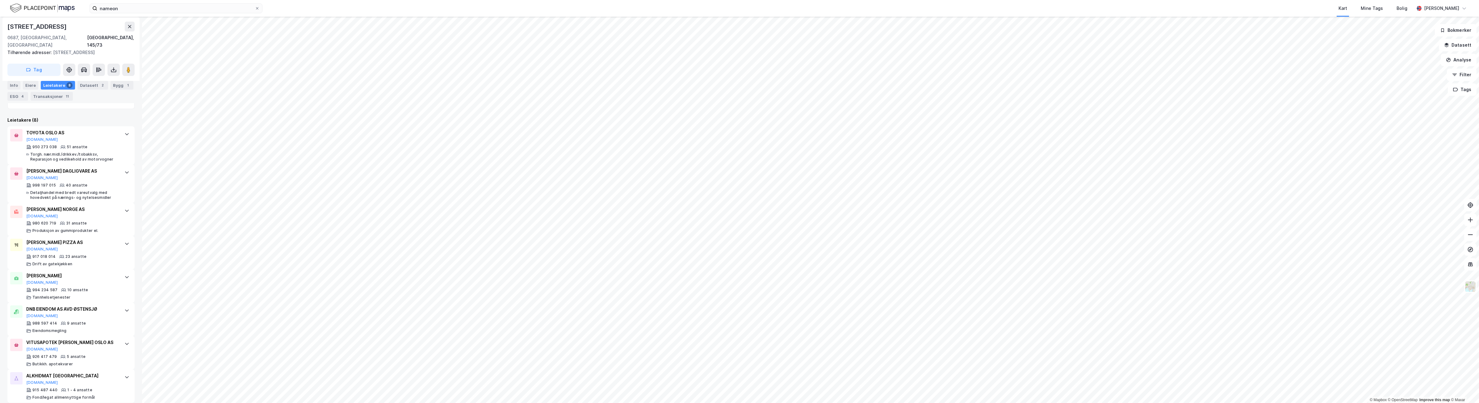 The width and height of the screenshot is (1479, 403). I want to click on div: Drift av gatekjøkken, so click(52, 264).